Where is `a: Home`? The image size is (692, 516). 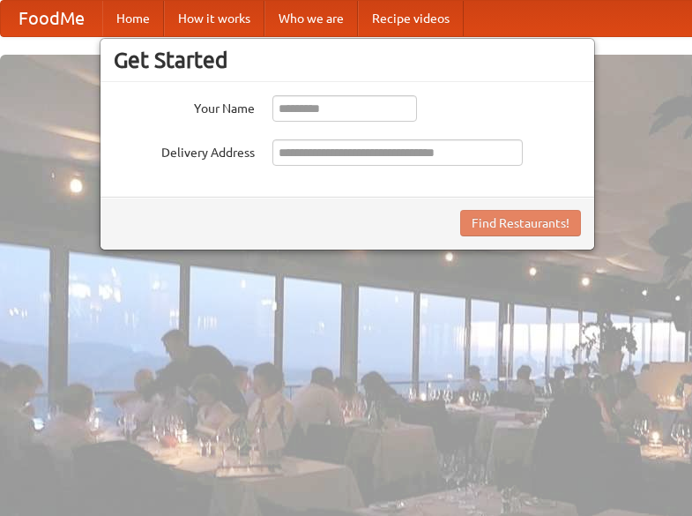
a: Home is located at coordinates (133, 19).